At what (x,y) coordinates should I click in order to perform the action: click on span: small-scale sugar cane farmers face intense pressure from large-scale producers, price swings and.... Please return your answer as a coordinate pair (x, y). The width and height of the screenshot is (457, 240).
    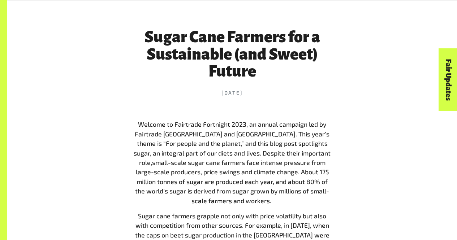
    Looking at the image, I should click on (232, 182).